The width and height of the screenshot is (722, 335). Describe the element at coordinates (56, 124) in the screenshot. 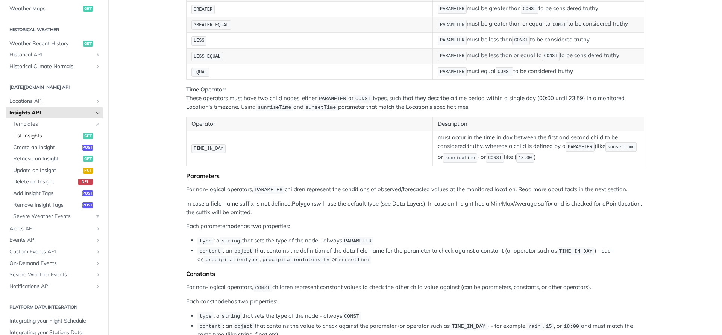

I see `a: TemplatesLink` at that location.